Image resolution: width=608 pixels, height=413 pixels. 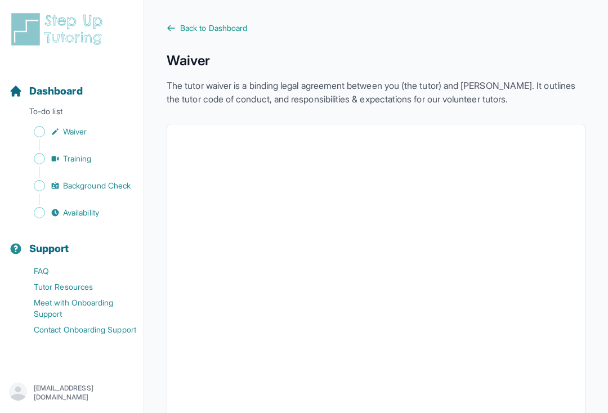 What do you see at coordinates (213, 28) in the screenshot?
I see `span: Back to Dashboard` at bounding box center [213, 28].